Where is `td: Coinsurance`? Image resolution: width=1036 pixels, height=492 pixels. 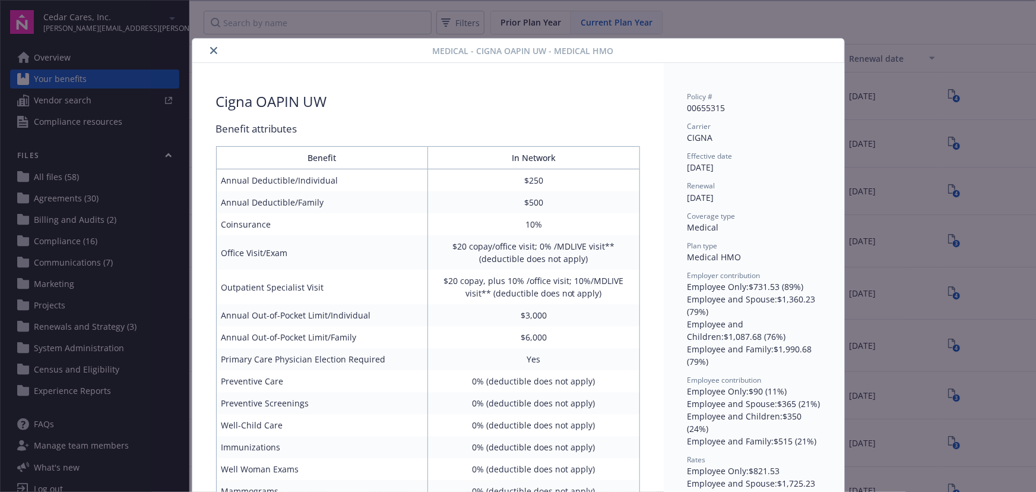
td: Coinsurance is located at coordinates (322, 224).